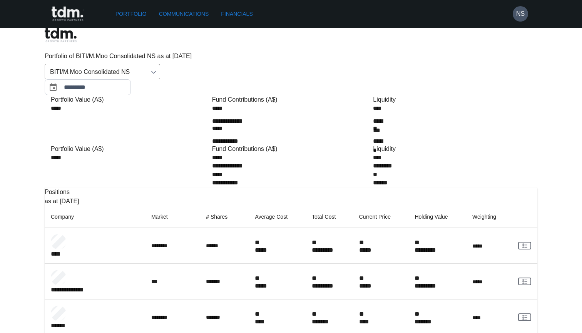 The height and width of the screenshot is (333, 582). What do you see at coordinates (329, 217) in the screenshot?
I see `th: Total Cost` at bounding box center [329, 217].